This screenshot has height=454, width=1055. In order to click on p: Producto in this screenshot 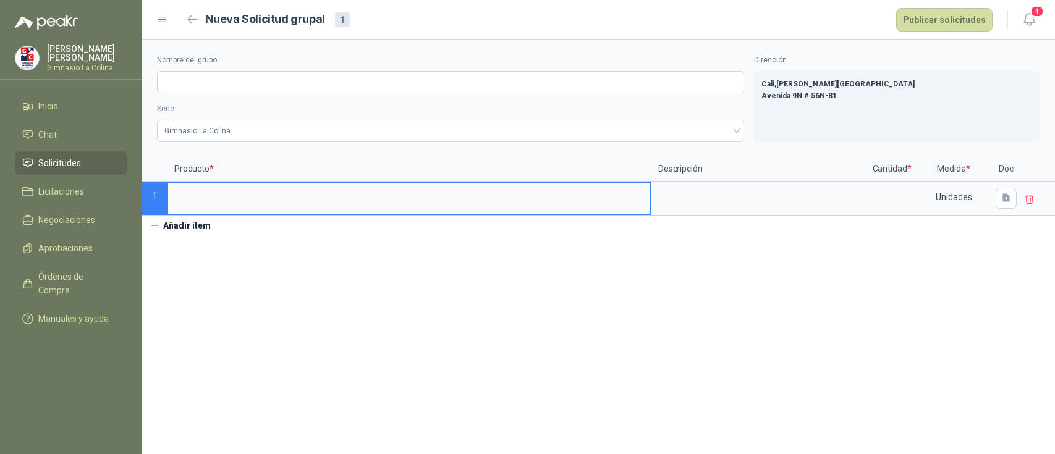, I will do `click(409, 169)`.